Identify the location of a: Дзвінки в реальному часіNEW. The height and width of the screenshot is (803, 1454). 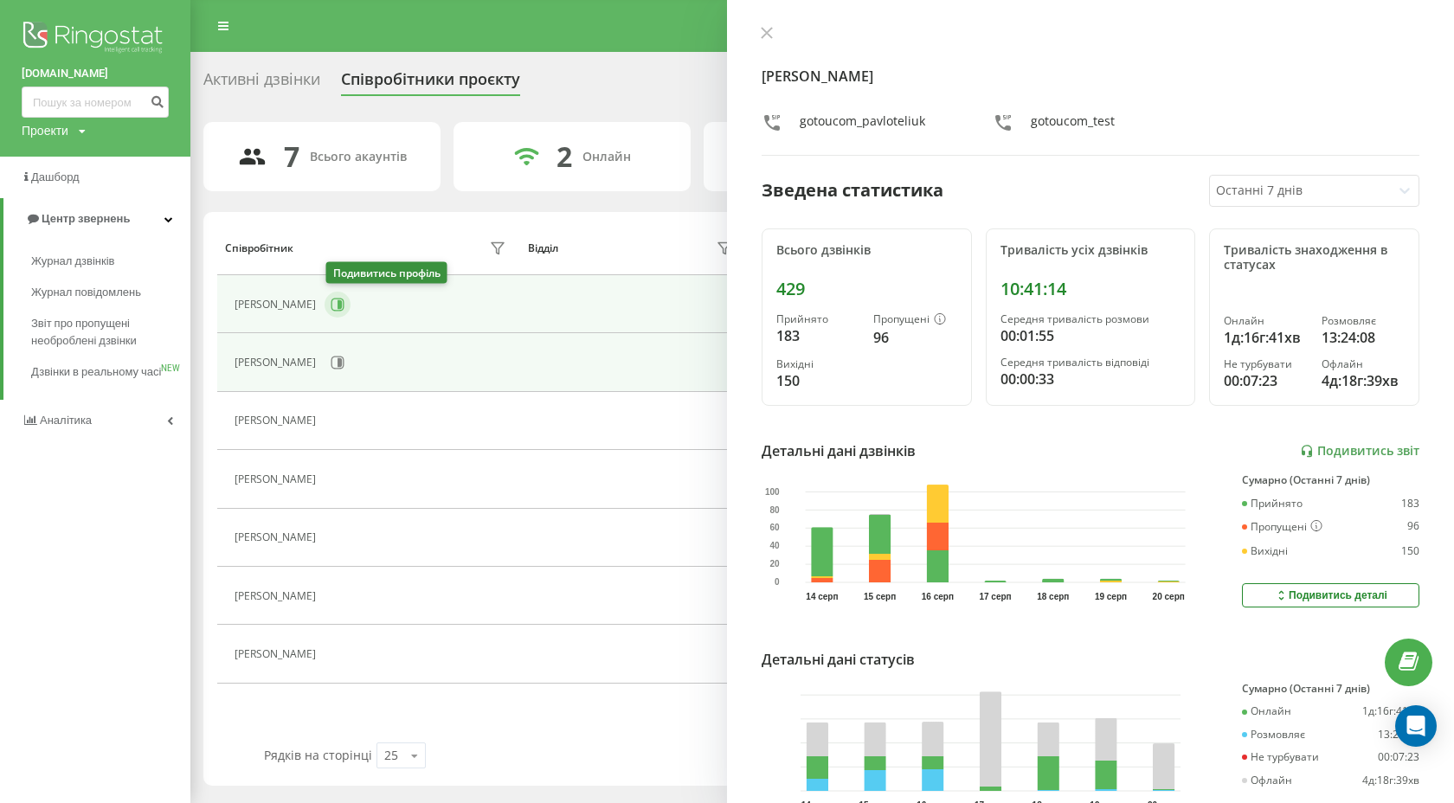
(111, 372).